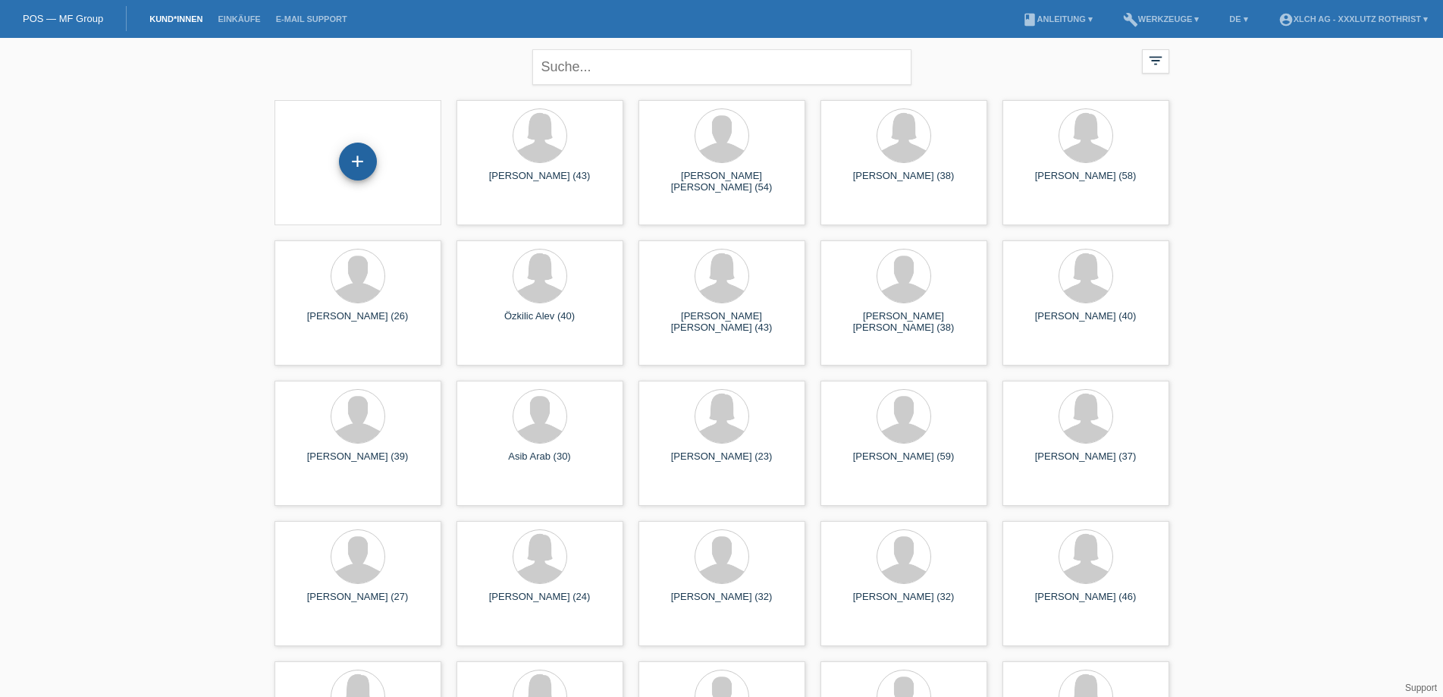 Image resolution: width=1443 pixels, height=697 pixels. What do you see at coordinates (1155, 61) in the screenshot?
I see `i: filter_list` at bounding box center [1155, 61].